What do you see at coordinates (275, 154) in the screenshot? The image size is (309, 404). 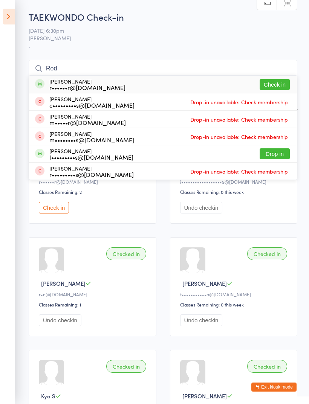 I see `button: Drop in` at bounding box center [275, 154].